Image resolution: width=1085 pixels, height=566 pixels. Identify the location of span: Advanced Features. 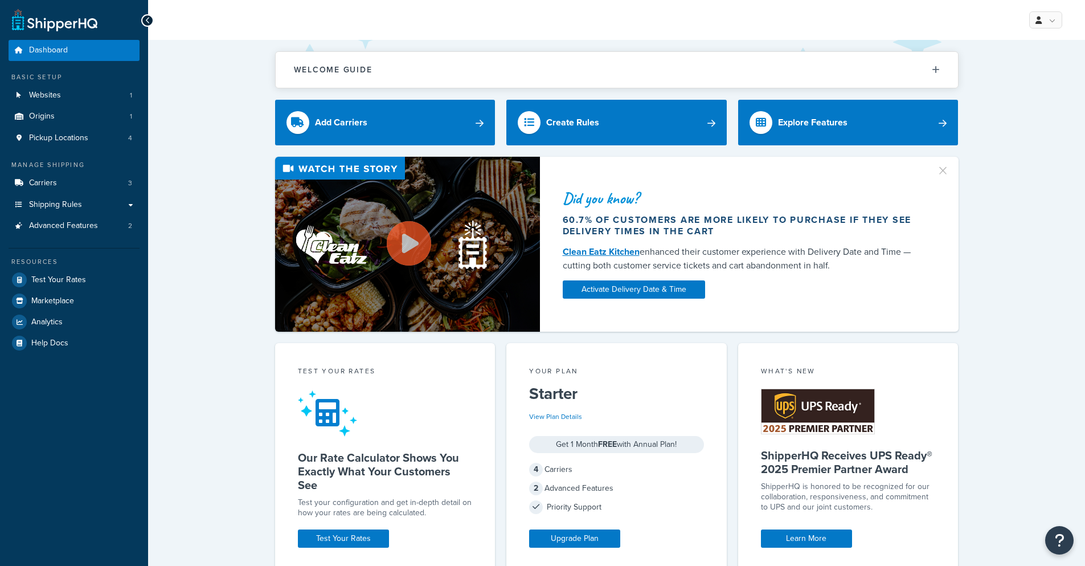
(63, 226).